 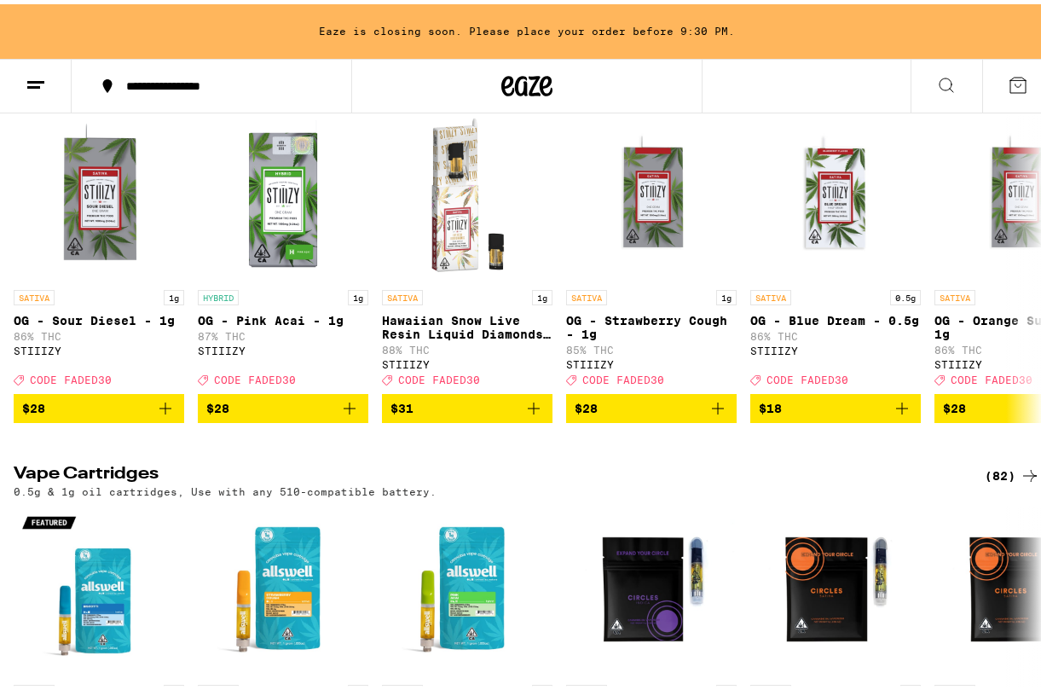 I want to click on img: Allswell - Strawberry Cough - 1g, so click(x=283, y=587).